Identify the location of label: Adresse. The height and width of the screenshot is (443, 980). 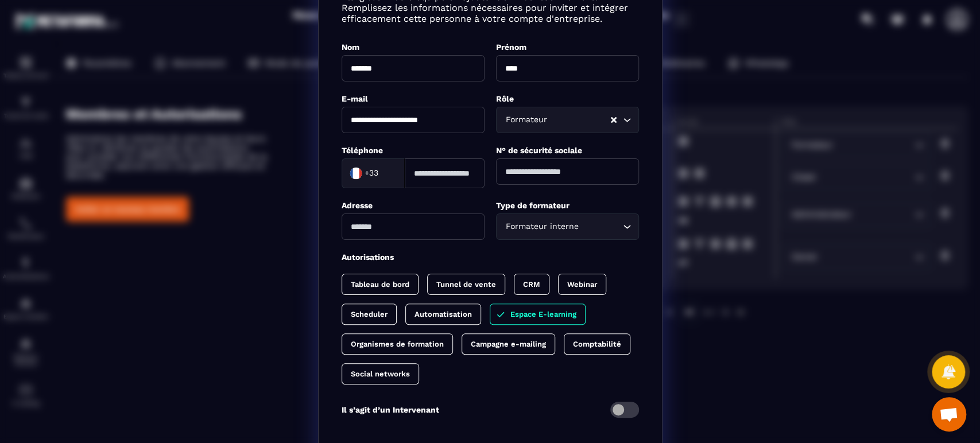
(357, 205).